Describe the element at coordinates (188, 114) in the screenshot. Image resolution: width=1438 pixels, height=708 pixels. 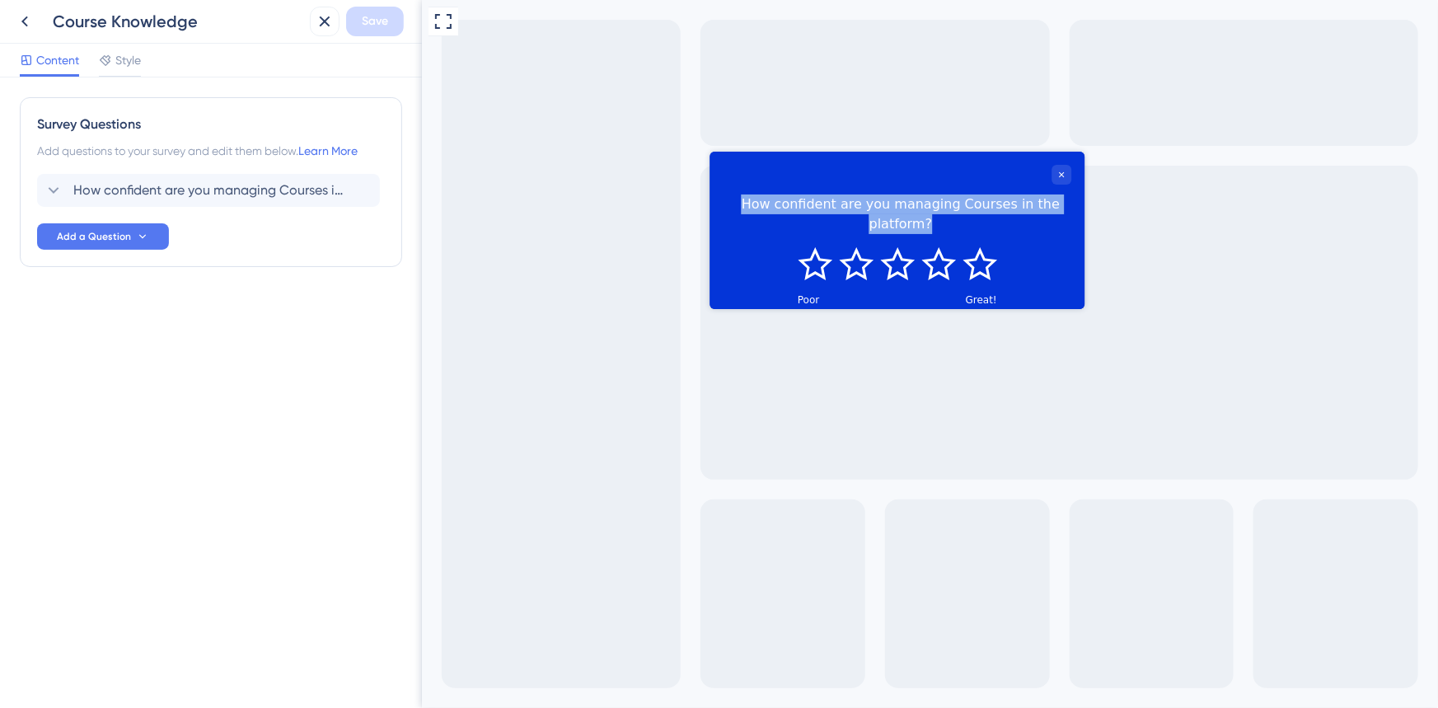
I see `div: star rating` at that location.